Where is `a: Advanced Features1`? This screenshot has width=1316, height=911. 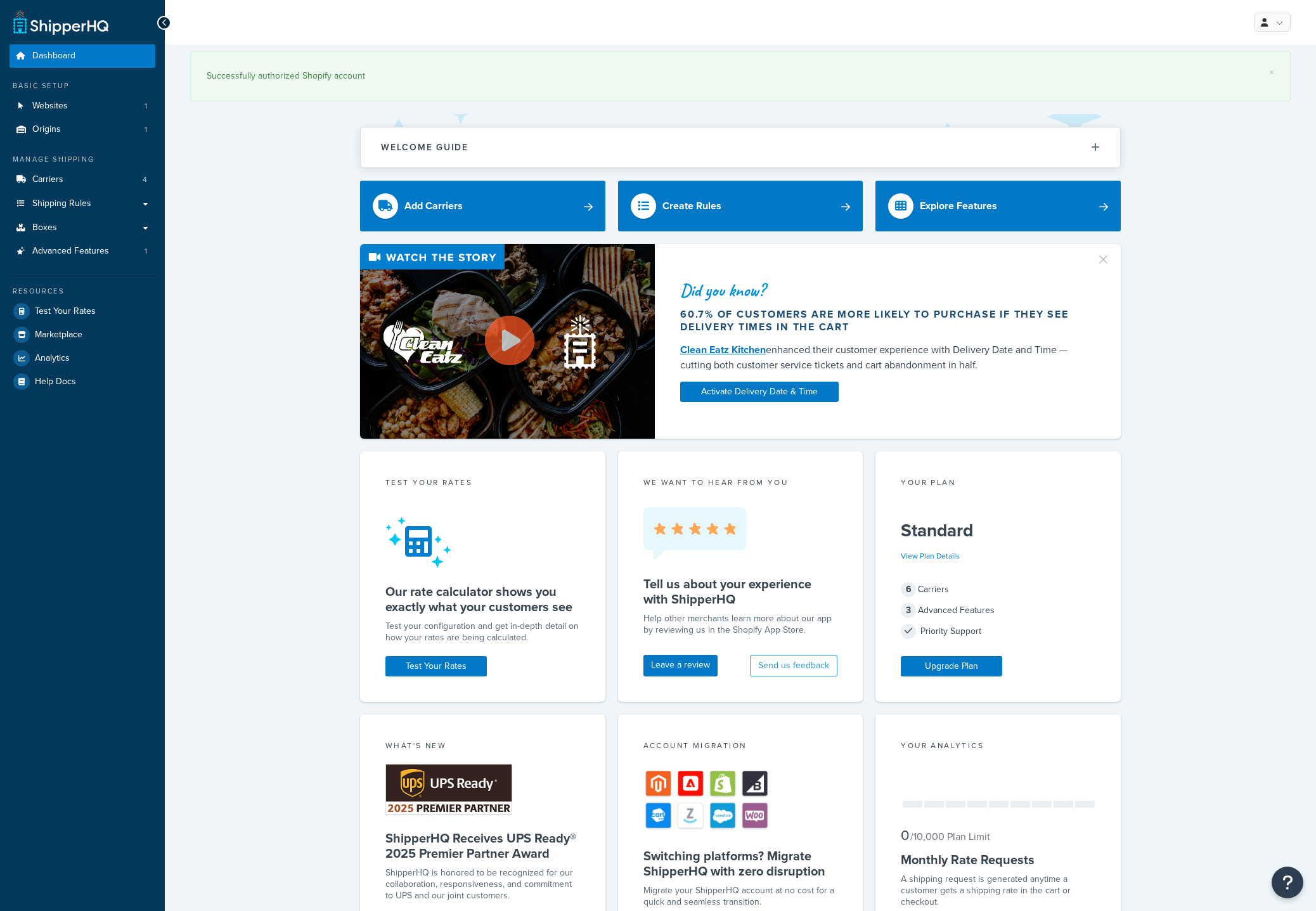 a: Advanced Features1 is located at coordinates (83, 251).